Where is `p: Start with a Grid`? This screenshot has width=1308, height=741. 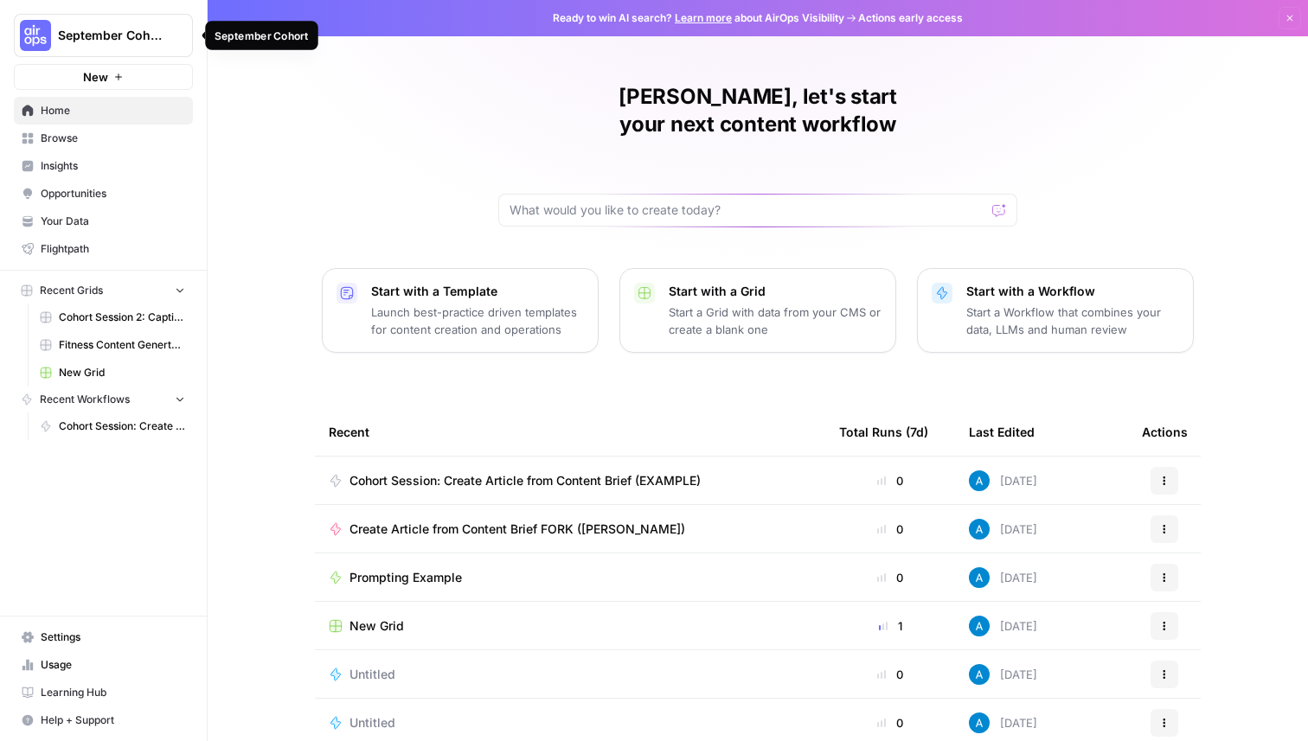
p: Start with a Grid is located at coordinates (775, 291).